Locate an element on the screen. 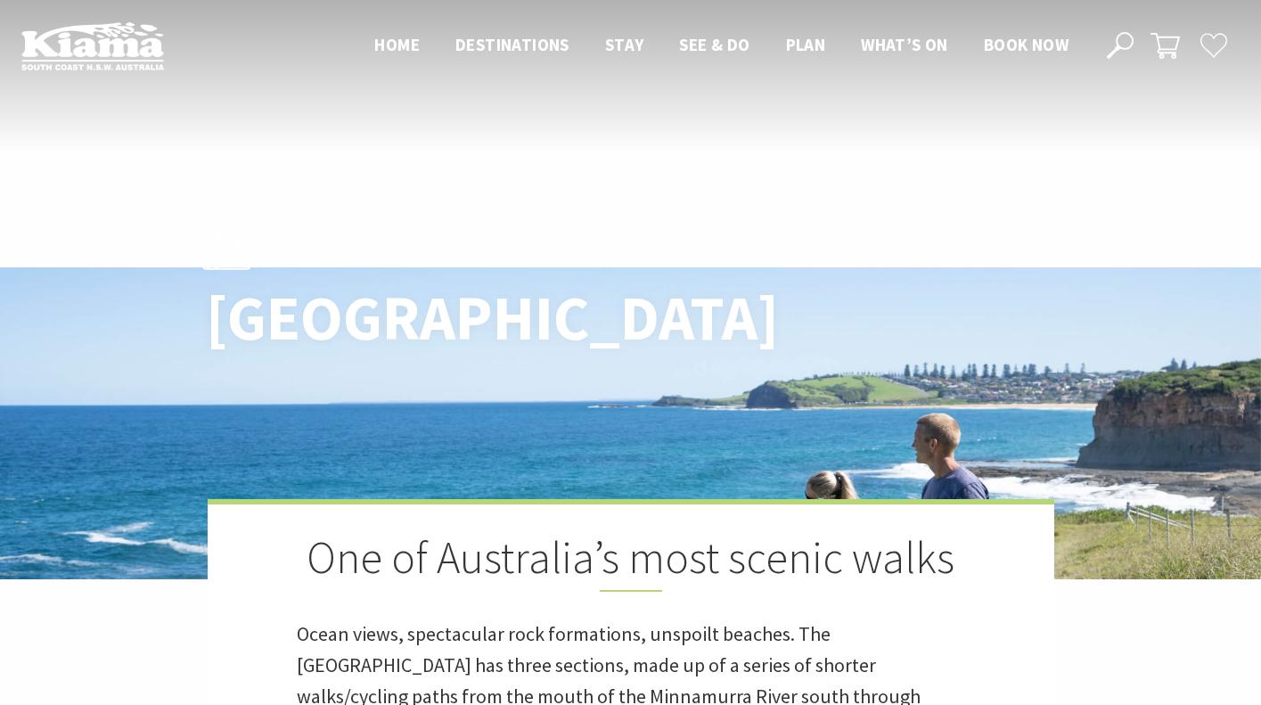  nav: Main Menu is located at coordinates (721, 45).